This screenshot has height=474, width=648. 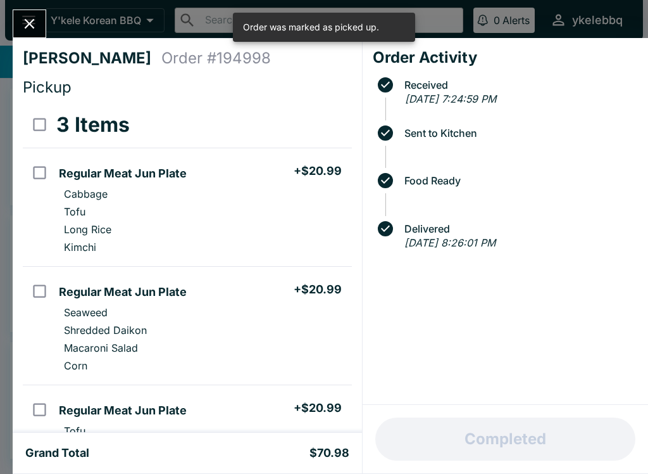 What do you see at coordinates (518, 133) in the screenshot?
I see `span: Sent to Kitchen` at bounding box center [518, 133].